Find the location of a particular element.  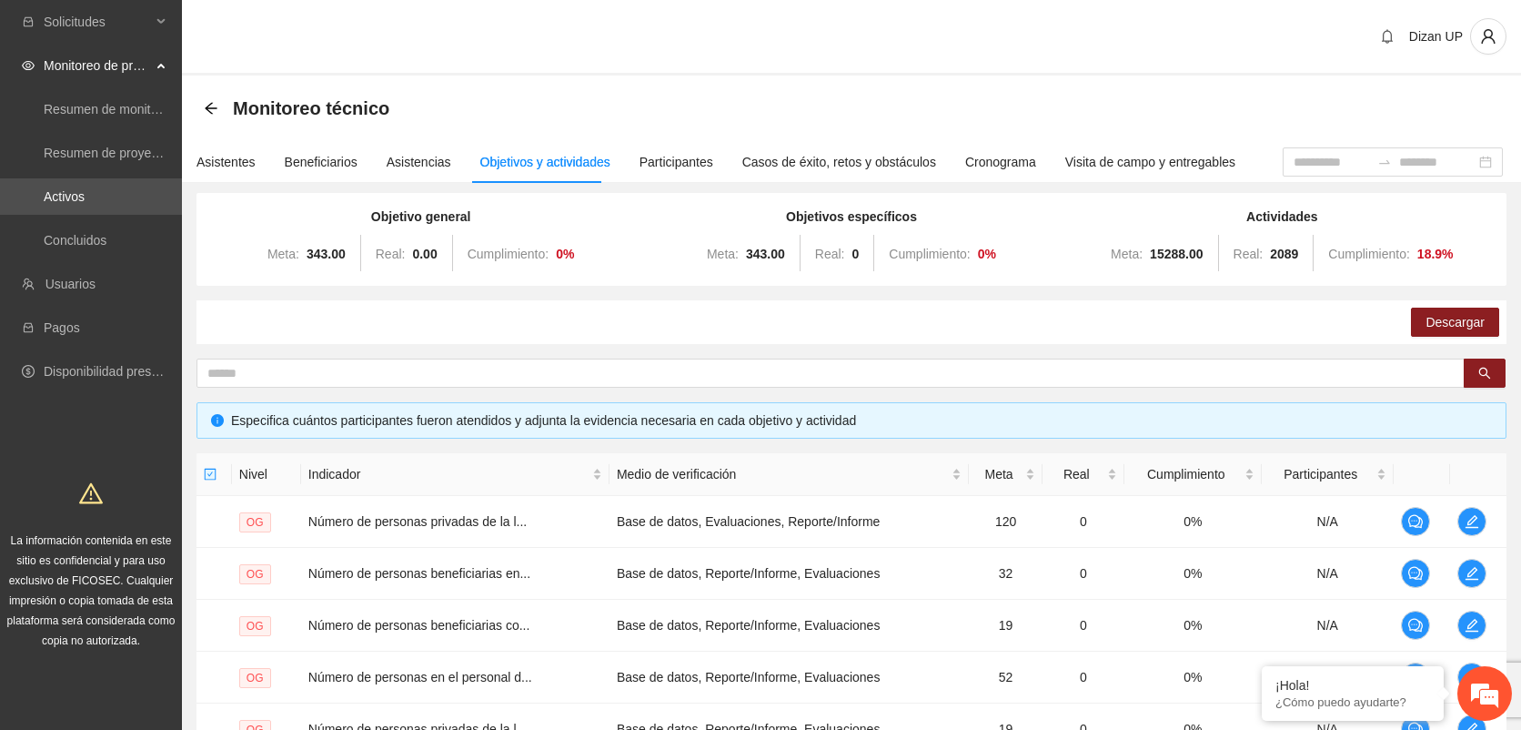

a: Usuarios is located at coordinates (70, 284).